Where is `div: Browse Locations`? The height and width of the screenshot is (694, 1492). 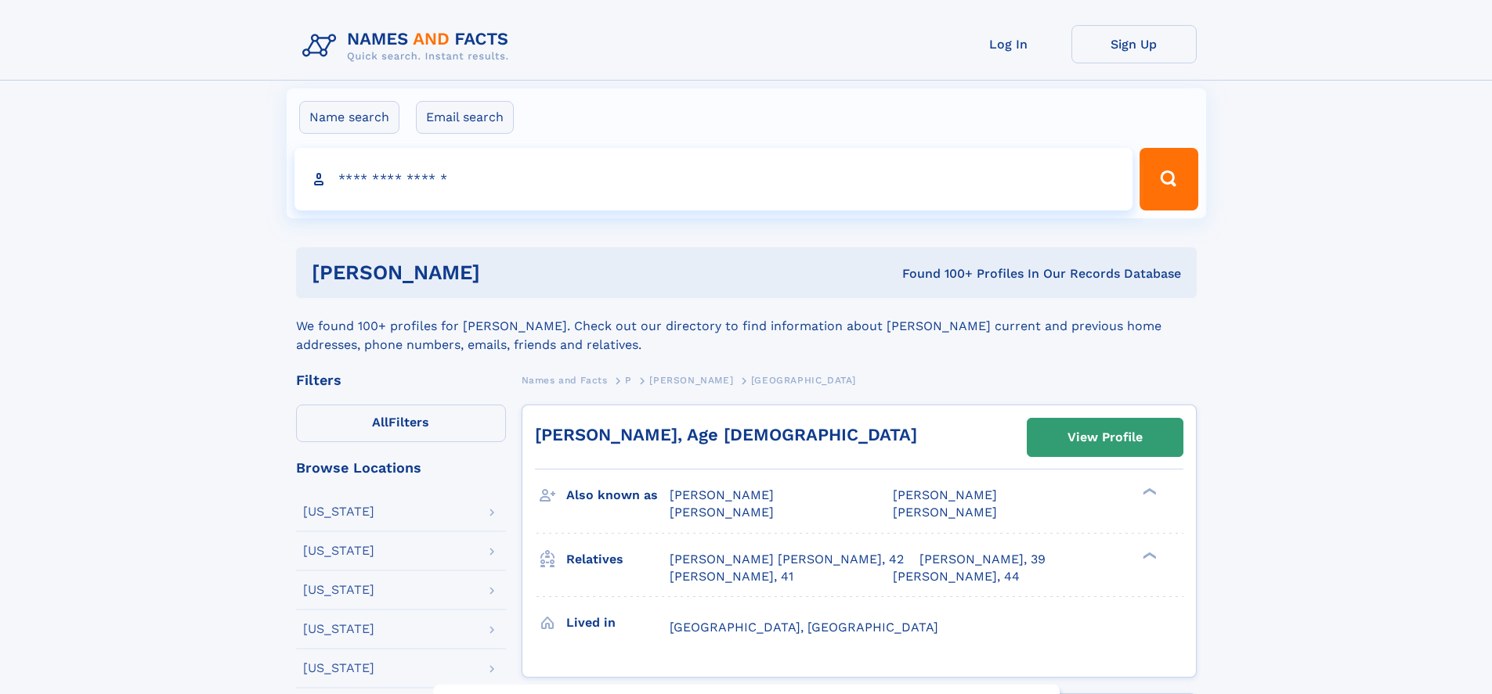
div: Browse Locations is located at coordinates (401, 468).